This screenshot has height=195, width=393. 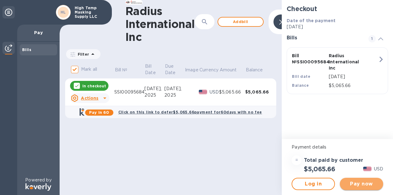 What do you see at coordinates (90, 12) in the screenshot?
I see `p: High Temp Masking Supply LLC` at bounding box center [90, 12].